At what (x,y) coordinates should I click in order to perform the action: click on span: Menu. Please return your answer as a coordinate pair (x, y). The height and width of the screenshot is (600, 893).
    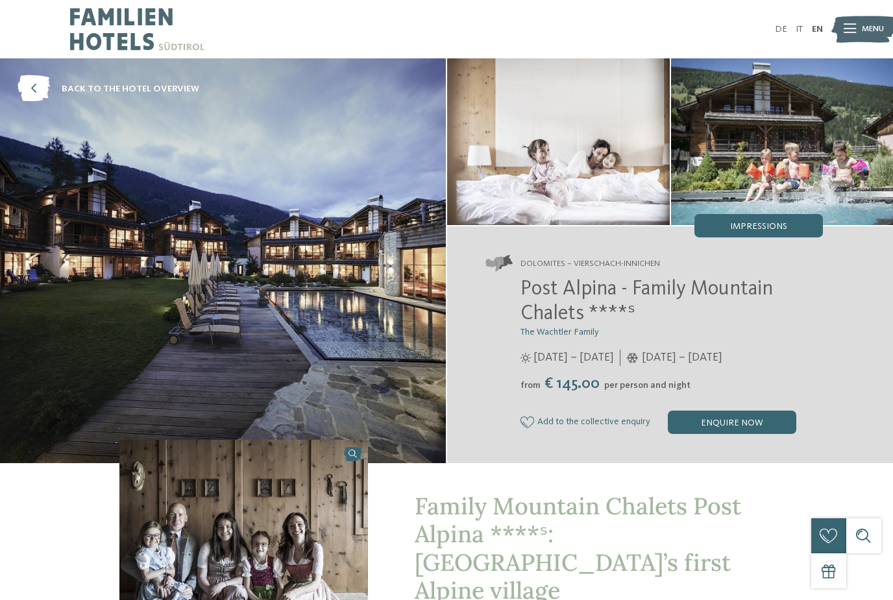
    Looking at the image, I should click on (873, 29).